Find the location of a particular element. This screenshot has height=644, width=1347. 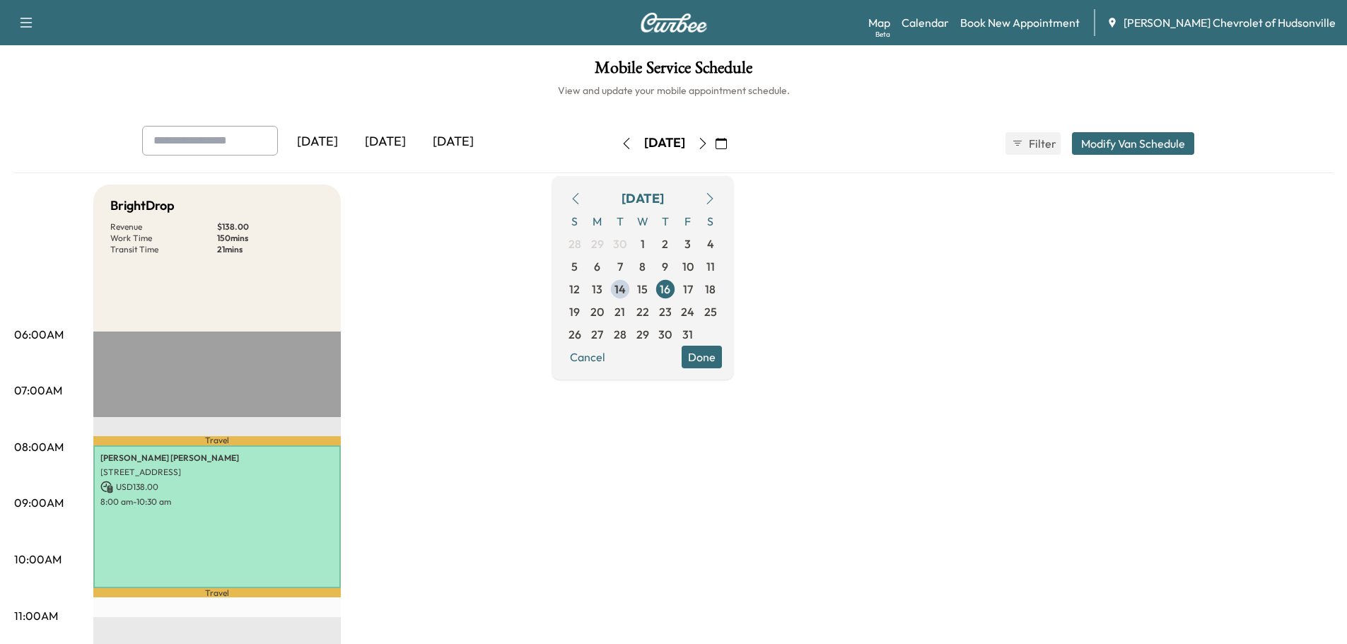

span: 2 is located at coordinates (665, 244).